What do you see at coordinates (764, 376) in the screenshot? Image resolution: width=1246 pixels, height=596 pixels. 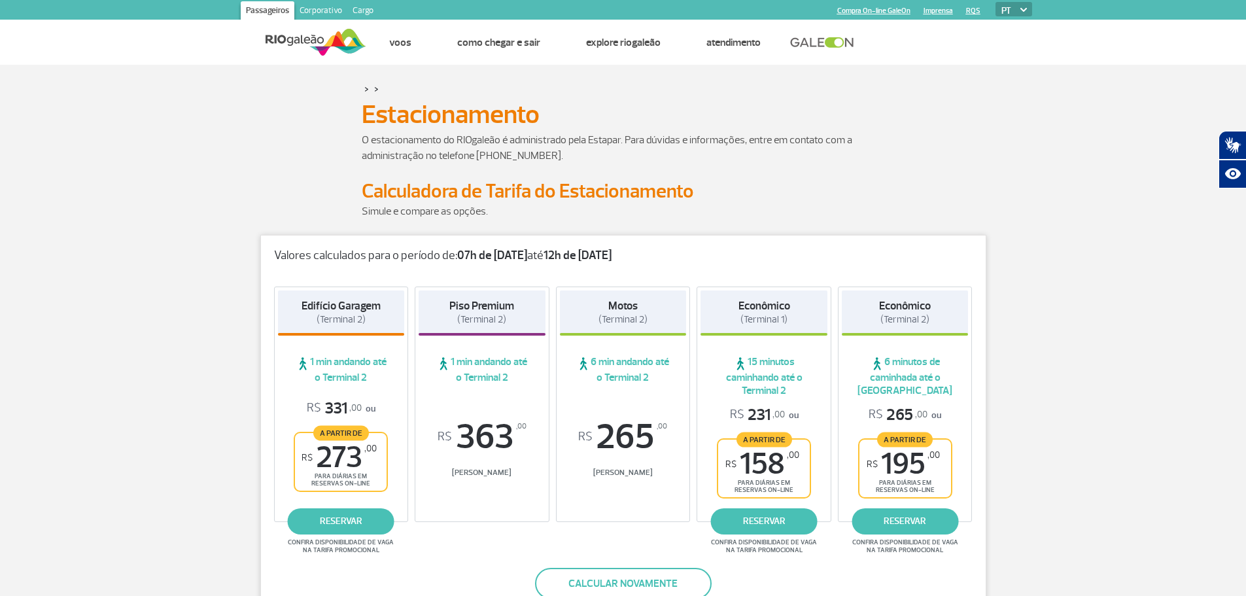 I see `span: 15 minutos caminhando até o Terminal 2` at bounding box center [764, 376].